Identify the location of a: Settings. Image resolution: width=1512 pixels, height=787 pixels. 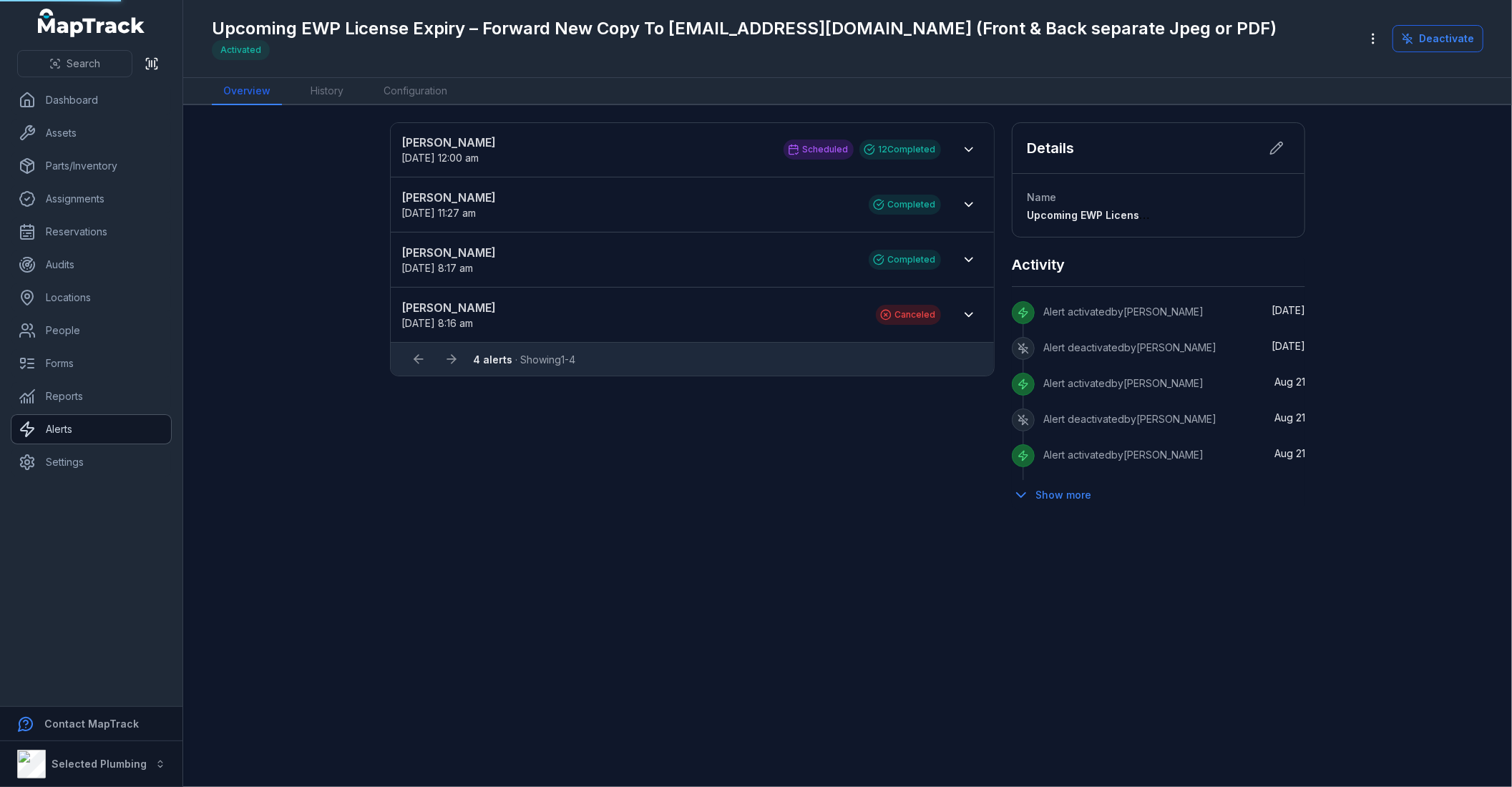
(91, 462).